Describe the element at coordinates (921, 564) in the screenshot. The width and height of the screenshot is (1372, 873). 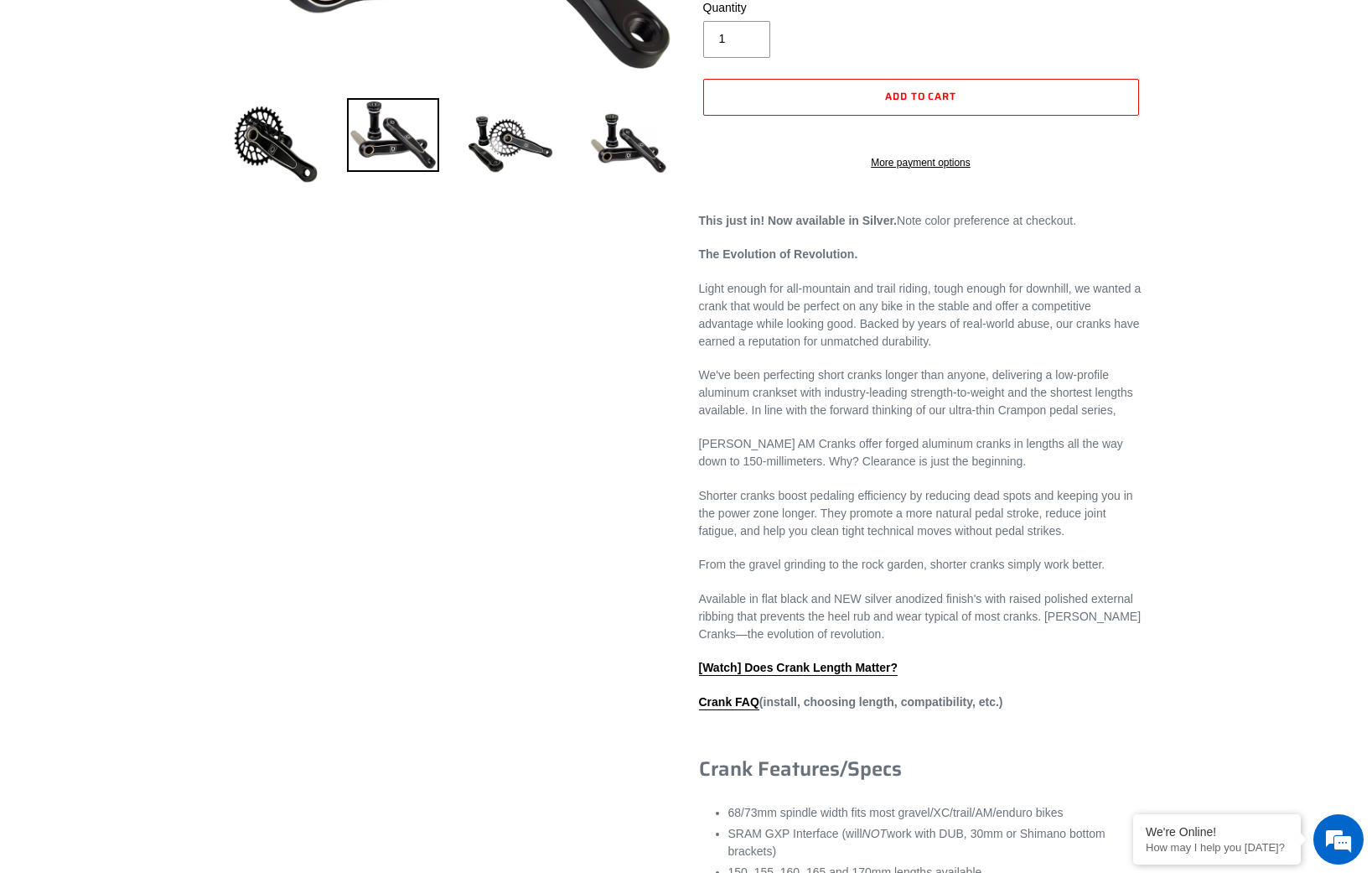
I see `p: From the gravel grinding to the rock garden, shorter cranks simply work better.` at that location.